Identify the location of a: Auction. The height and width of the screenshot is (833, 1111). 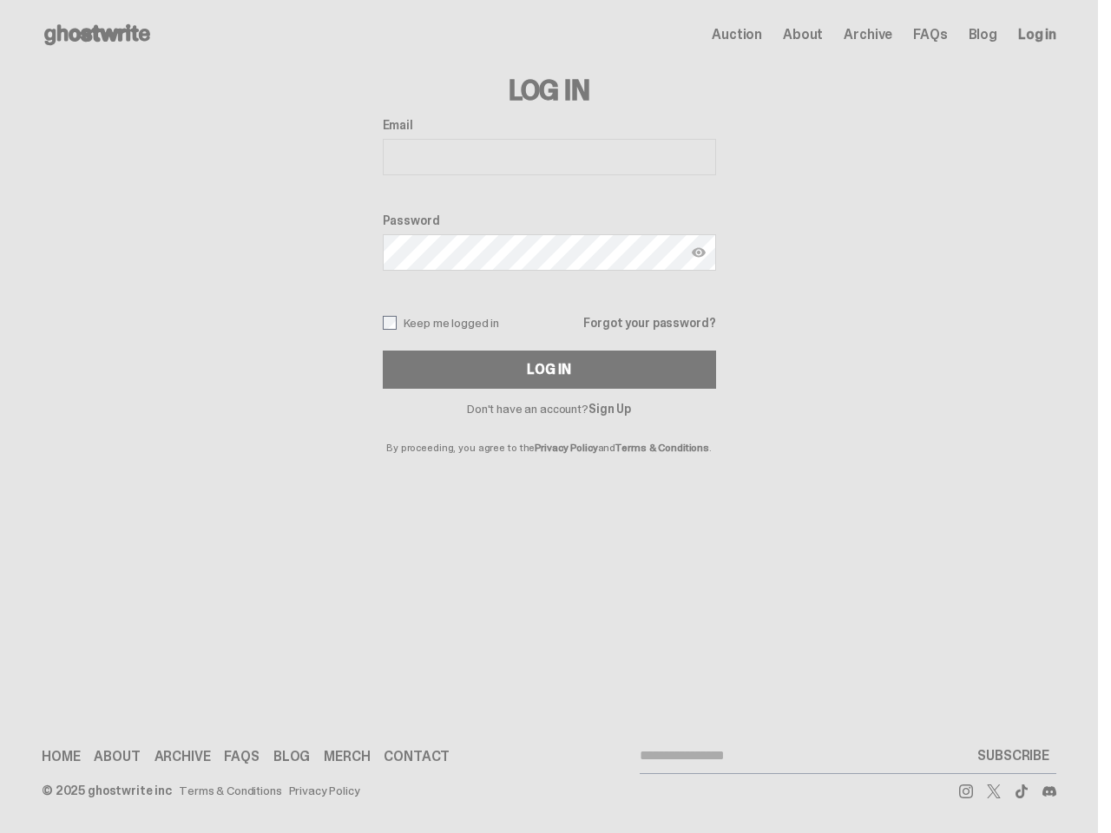
(737, 35).